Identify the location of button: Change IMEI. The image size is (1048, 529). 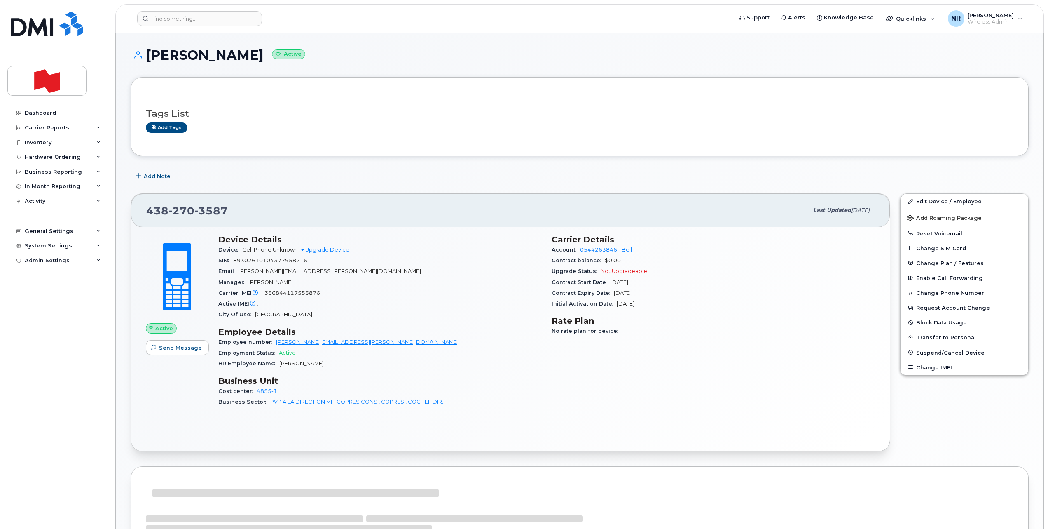
(965, 367).